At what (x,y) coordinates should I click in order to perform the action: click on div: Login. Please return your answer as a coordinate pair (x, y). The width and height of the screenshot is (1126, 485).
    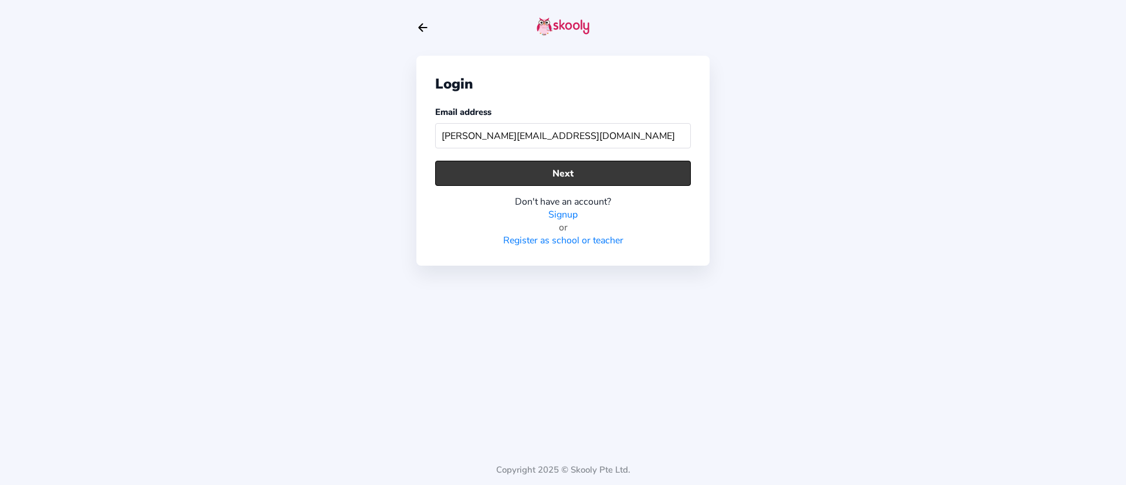
    Looking at the image, I should click on (563, 84).